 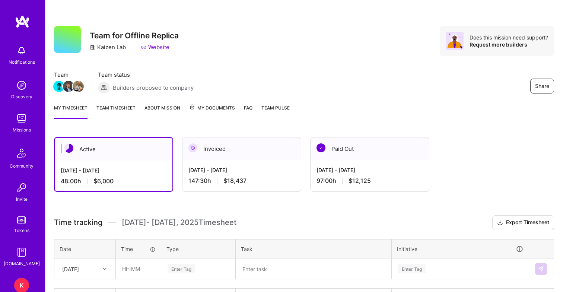 I want to click on span: Builders proposed to company, so click(x=153, y=88).